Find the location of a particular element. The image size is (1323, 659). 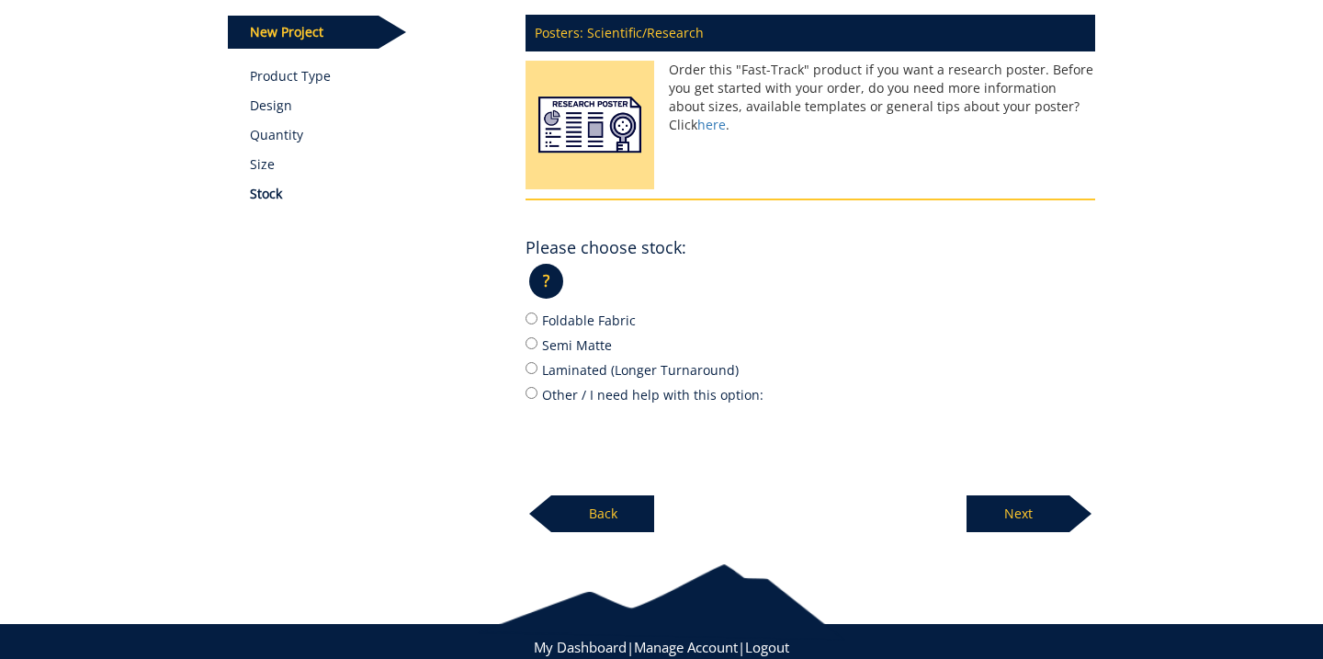

label: Other / I need help with this option: is located at coordinates (810, 394).